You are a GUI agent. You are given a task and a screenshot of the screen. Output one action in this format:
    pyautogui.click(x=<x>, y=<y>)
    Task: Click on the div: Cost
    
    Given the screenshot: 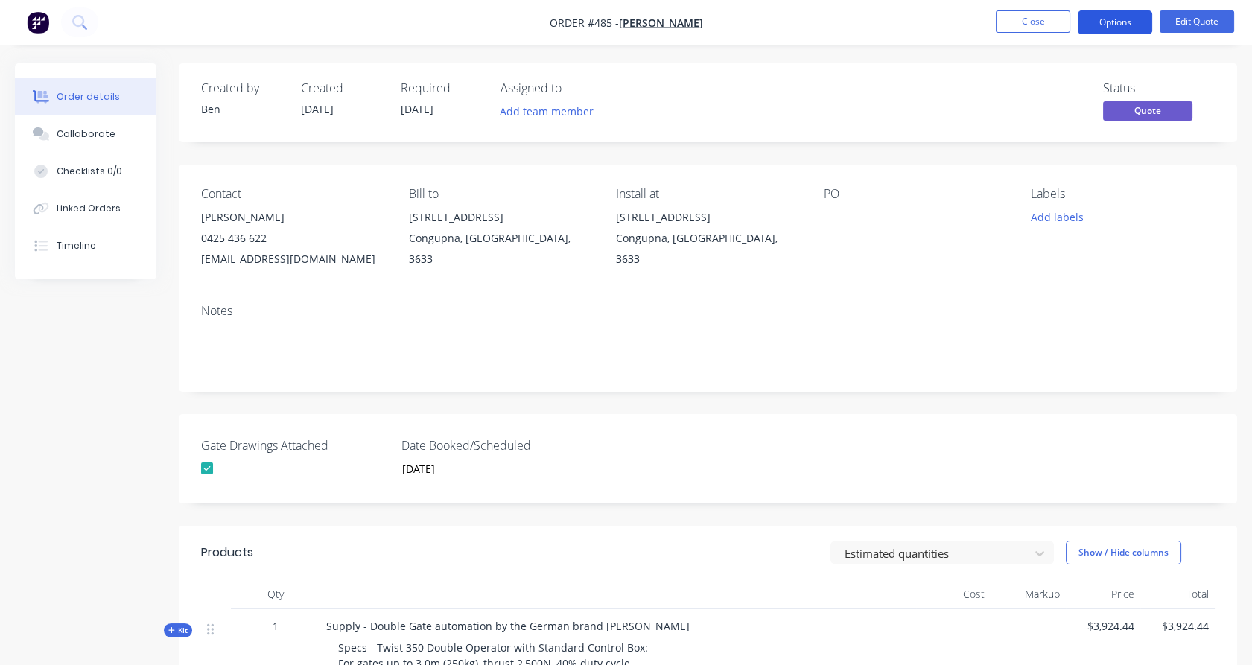 What is the action you would take?
    pyautogui.click(x=954, y=595)
    